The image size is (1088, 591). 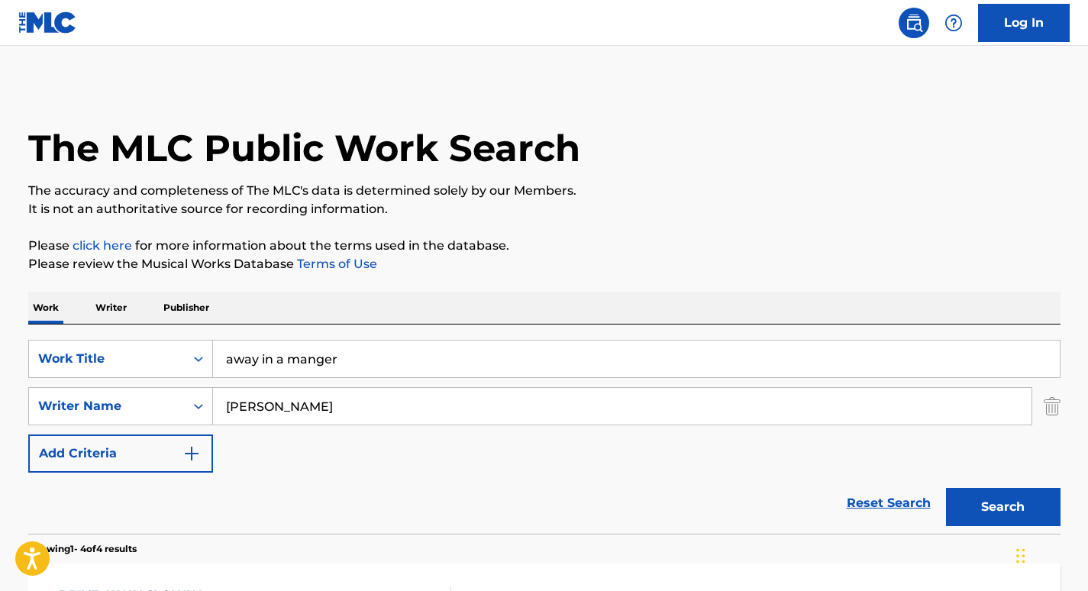 I want to click on p: Please review the Musical Works Database, so click(x=545, y=264).